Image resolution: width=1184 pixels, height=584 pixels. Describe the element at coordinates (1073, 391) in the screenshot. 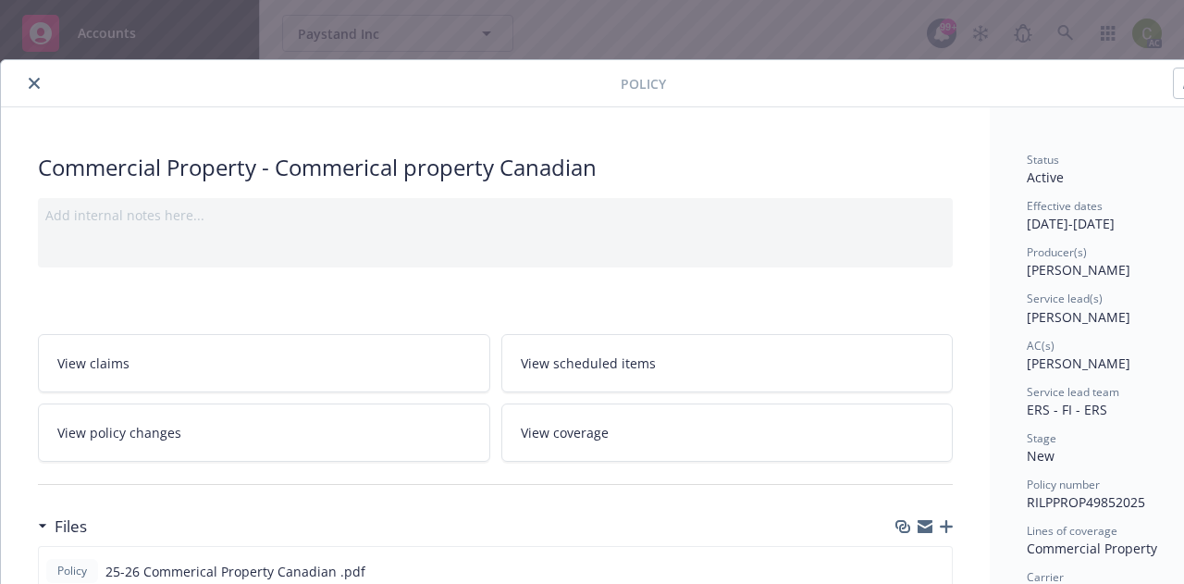

I see `span: Service lead team` at that location.